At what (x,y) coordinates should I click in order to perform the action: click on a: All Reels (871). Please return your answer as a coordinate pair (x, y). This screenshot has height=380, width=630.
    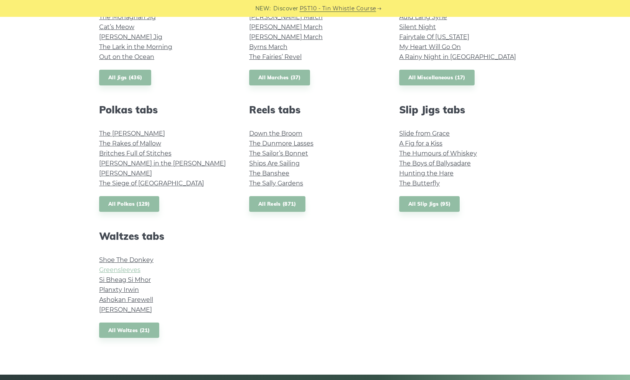
    Looking at the image, I should click on (277, 204).